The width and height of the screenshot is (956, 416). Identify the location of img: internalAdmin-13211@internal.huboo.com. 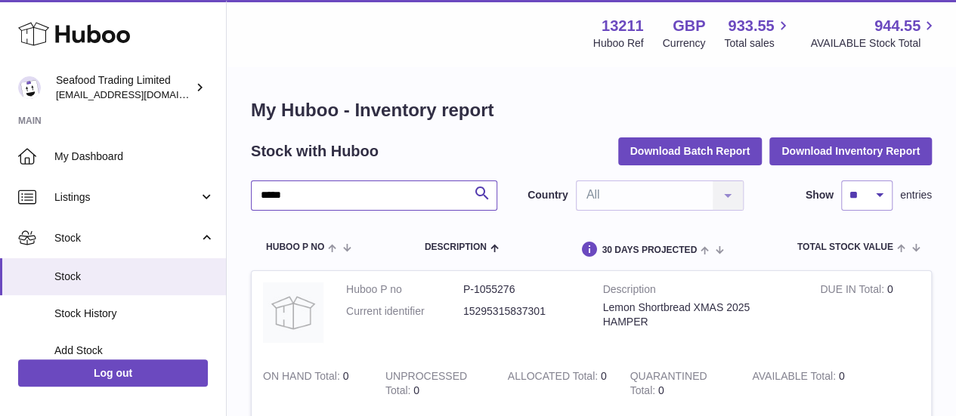
(29, 88).